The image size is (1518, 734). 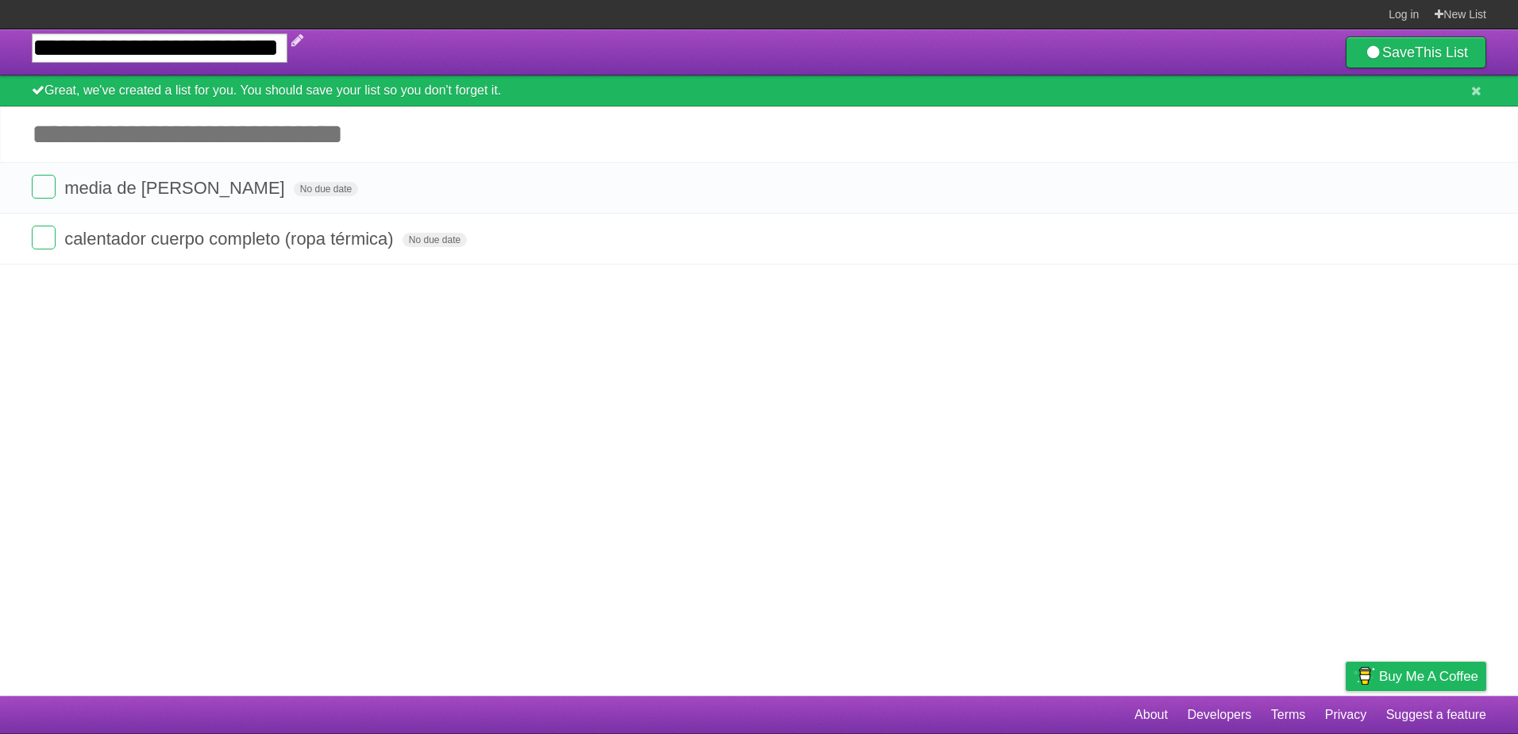 What do you see at coordinates (1151, 715) in the screenshot?
I see `a: About` at bounding box center [1151, 715].